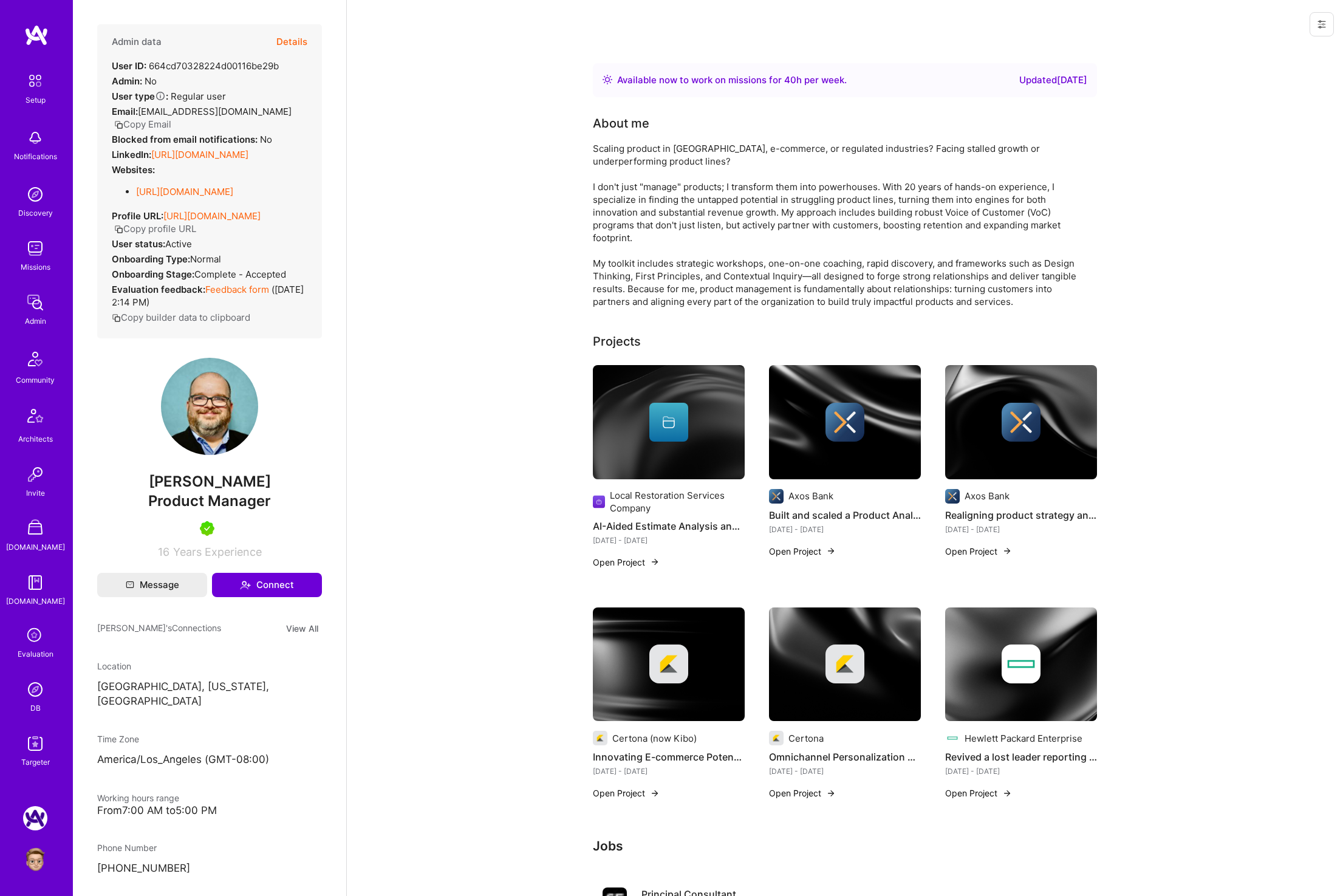  What do you see at coordinates (207, 529) in the screenshot?
I see `img: A.Teamer in Residence` at bounding box center [207, 529].